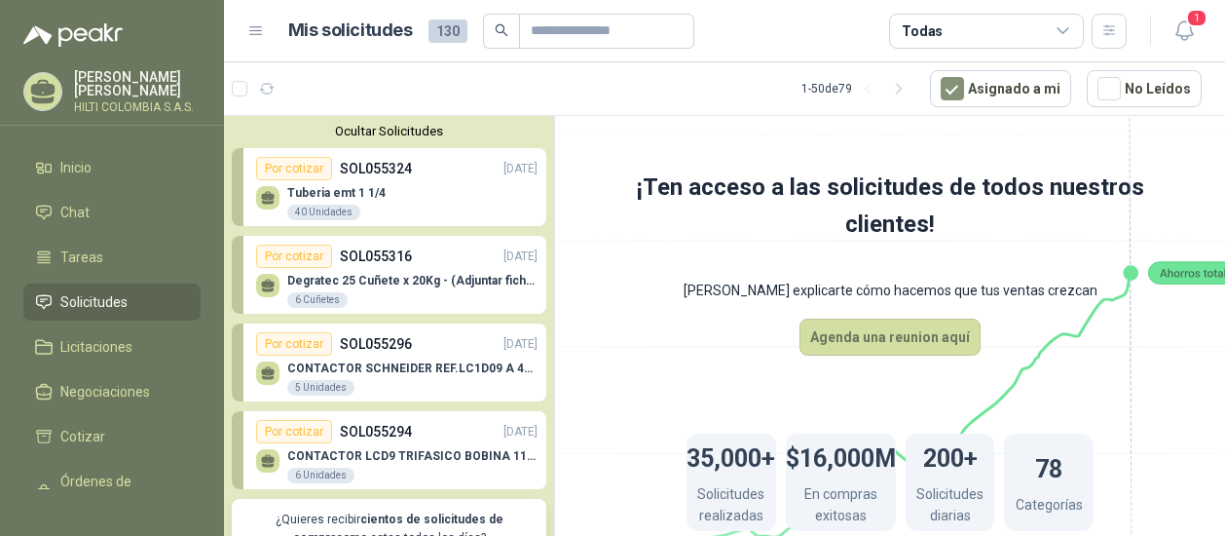 The width and height of the screenshot is (1225, 536). What do you see at coordinates (376, 344) in the screenshot?
I see `p: SOL055296` at bounding box center [376, 344].